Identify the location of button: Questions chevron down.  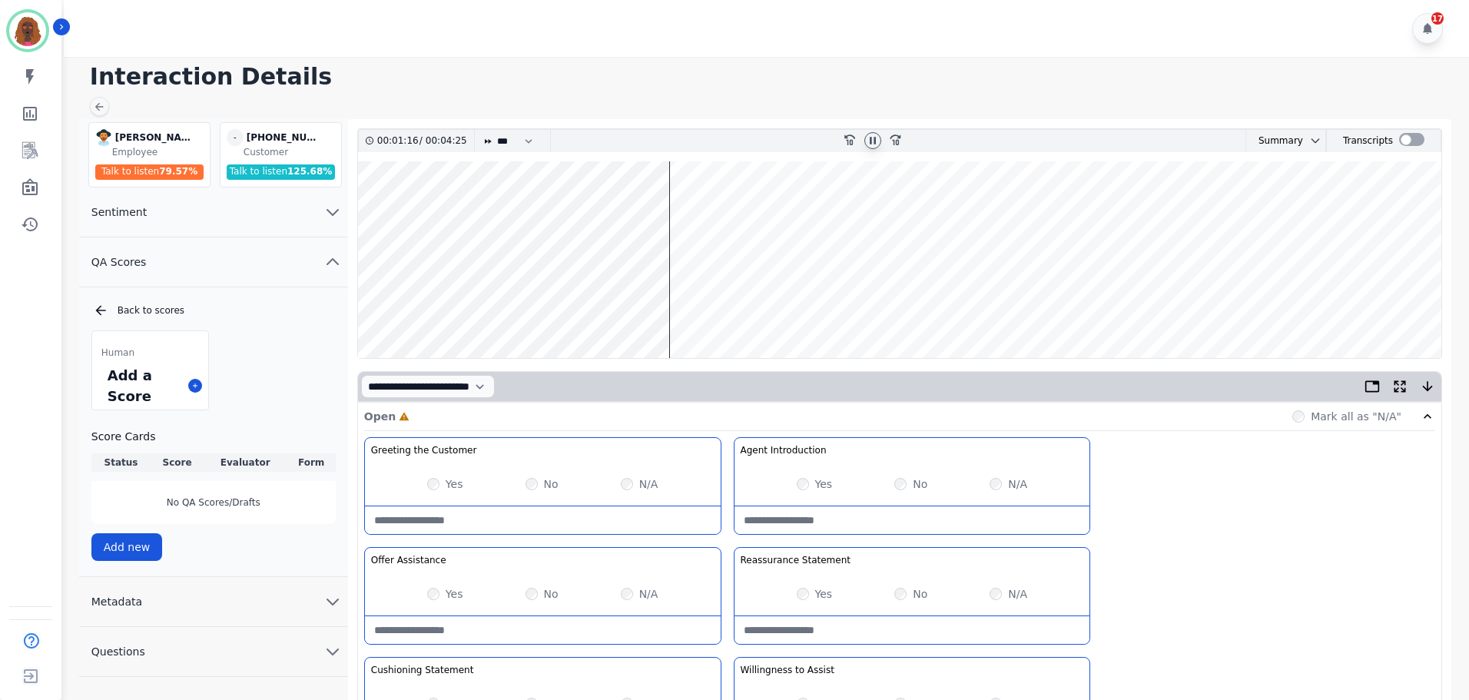
(214, 651).